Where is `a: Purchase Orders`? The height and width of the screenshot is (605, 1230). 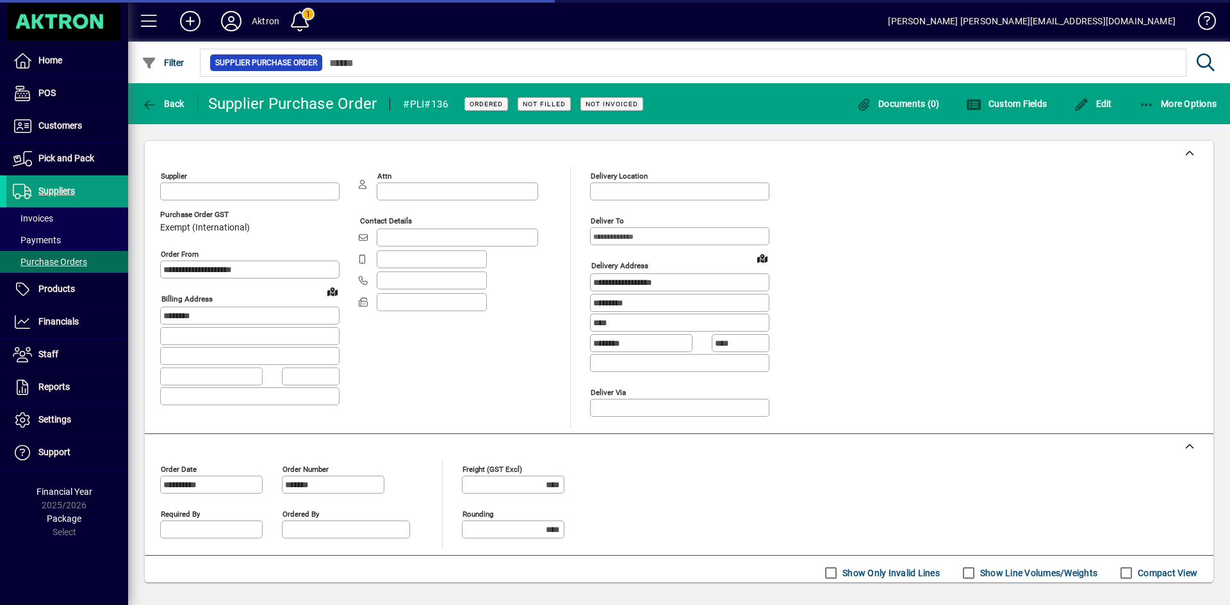 a: Purchase Orders is located at coordinates (67, 262).